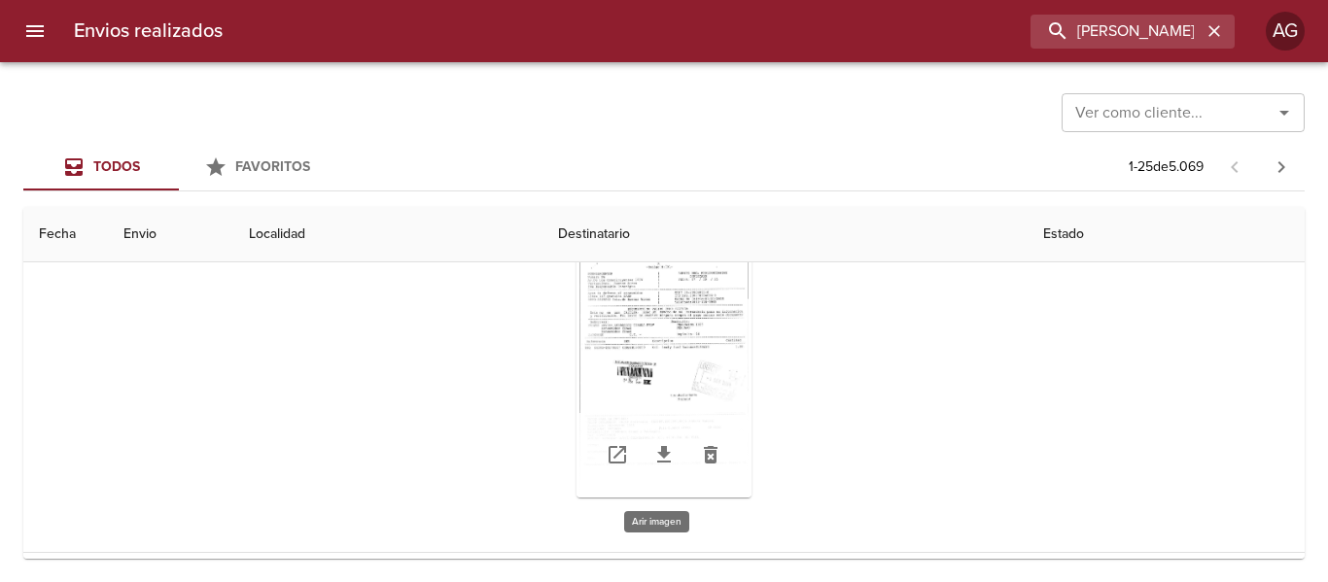 The image size is (1328, 582). What do you see at coordinates (1166, 167) in the screenshot?
I see `p: 1 - 25 de 5.069` at bounding box center [1166, 167].